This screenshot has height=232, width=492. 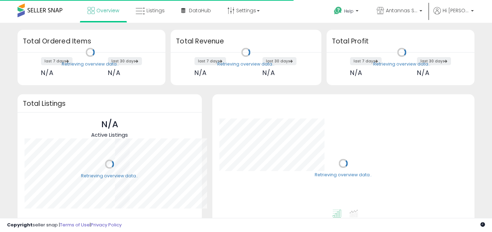 I want to click on div: seller snap | |, so click(x=64, y=225).